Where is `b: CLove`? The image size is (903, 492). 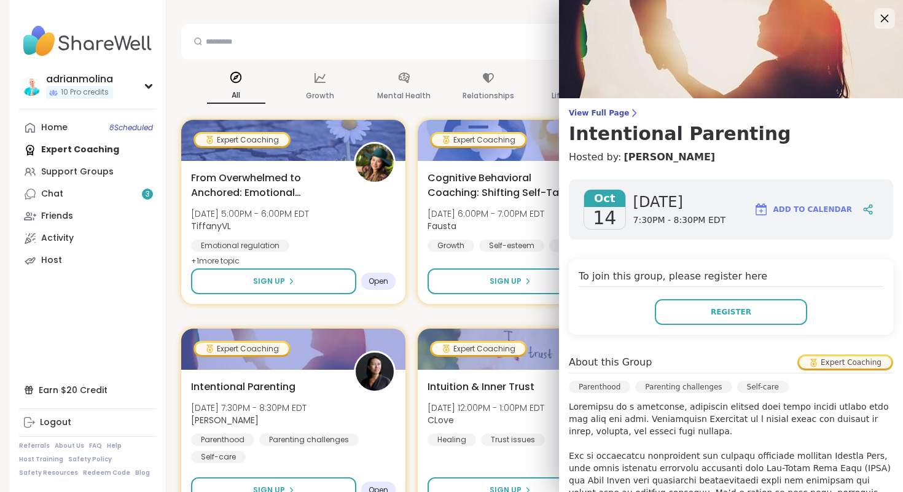
b: CLove is located at coordinates (441, 420).